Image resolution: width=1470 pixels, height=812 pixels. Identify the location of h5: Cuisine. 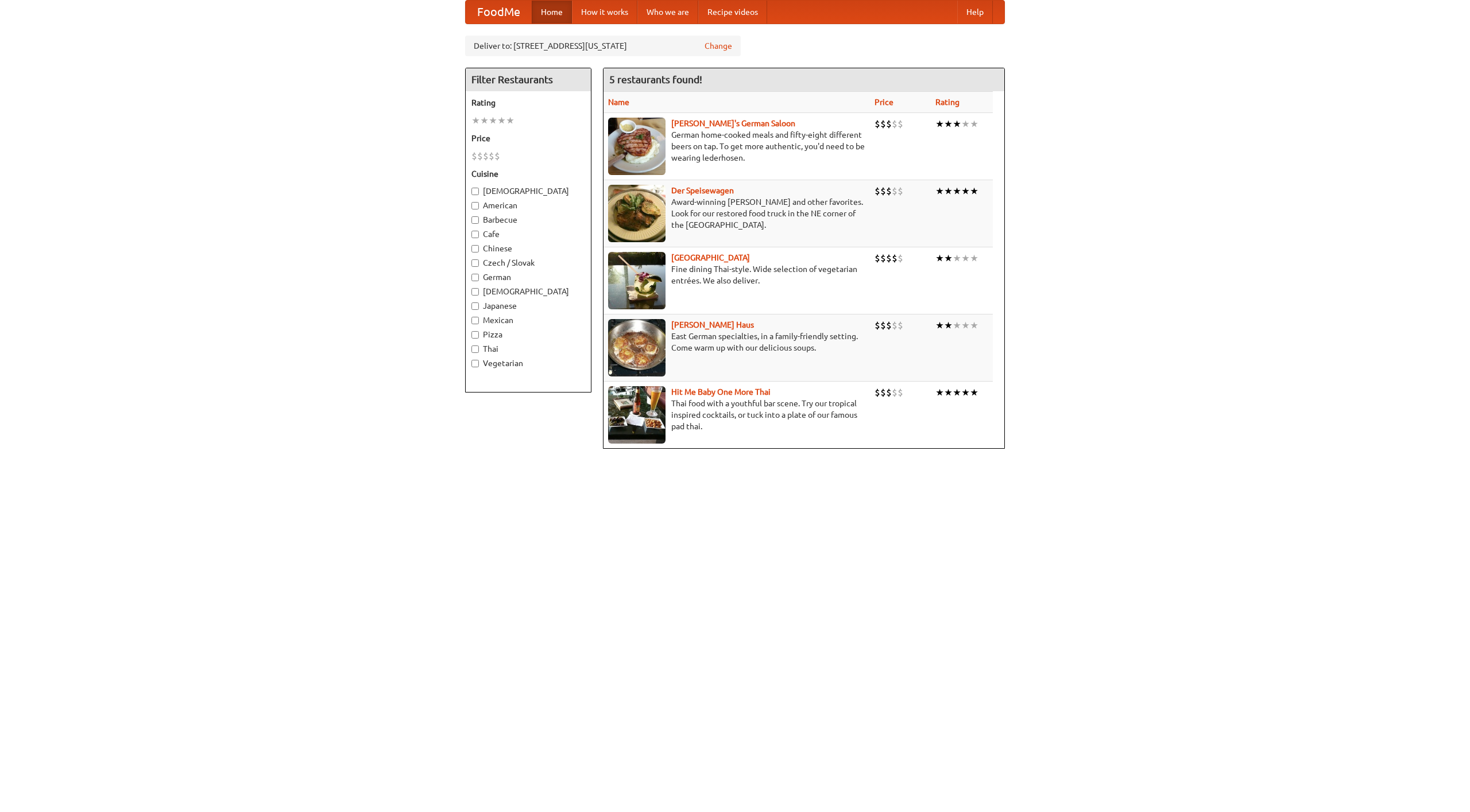
(528, 174).